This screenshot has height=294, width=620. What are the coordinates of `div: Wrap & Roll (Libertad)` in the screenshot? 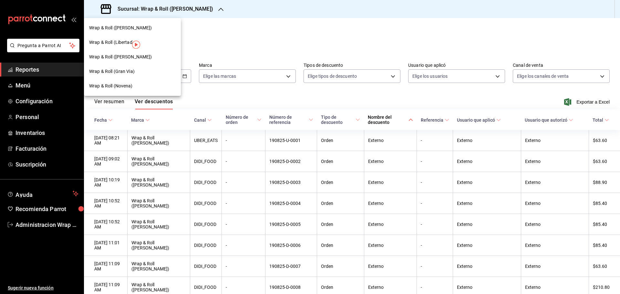 It's located at (132, 42).